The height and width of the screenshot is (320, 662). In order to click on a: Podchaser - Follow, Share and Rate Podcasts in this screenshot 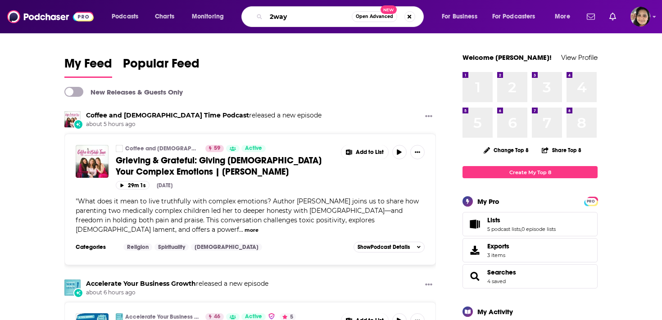, I will do `click(50, 17)`.